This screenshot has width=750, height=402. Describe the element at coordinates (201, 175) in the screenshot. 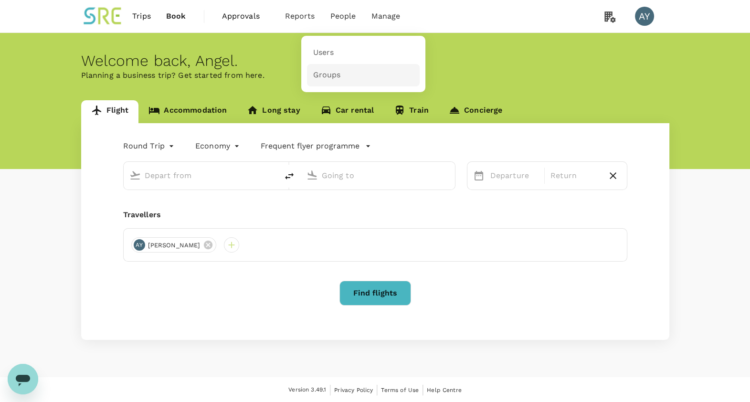

I see `input: Depart from` at that location.